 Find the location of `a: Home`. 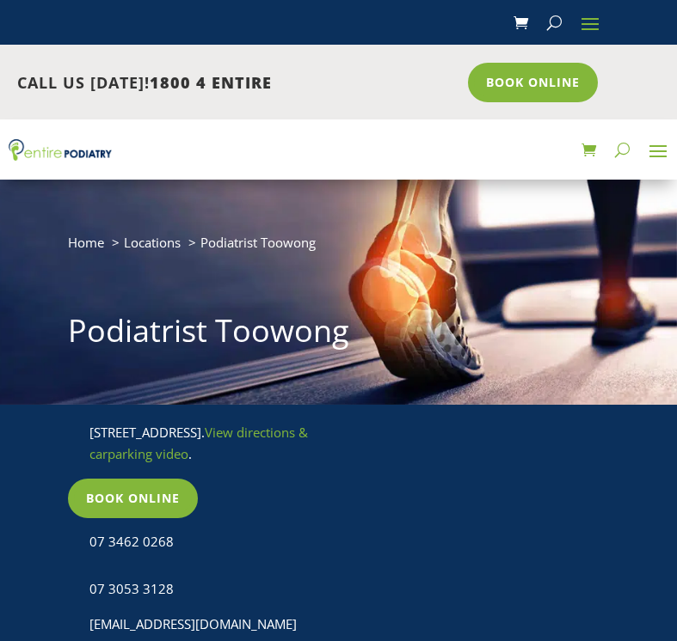

a: Home is located at coordinates (86, 242).